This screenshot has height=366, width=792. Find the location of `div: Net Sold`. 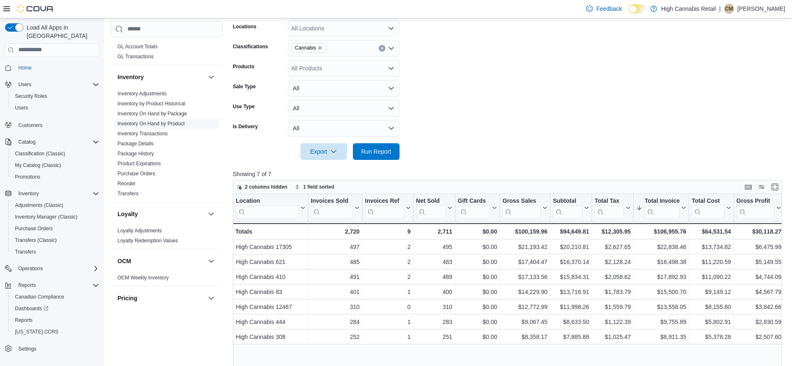

div: Net Sold is located at coordinates (430, 201).